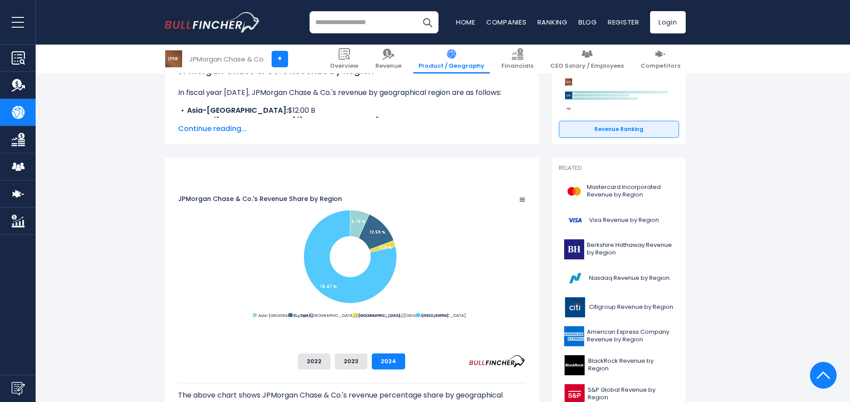 The width and height of the screenshot is (850, 402). I want to click on img: Bank of America Corporation competitors logo, so click(569, 109).